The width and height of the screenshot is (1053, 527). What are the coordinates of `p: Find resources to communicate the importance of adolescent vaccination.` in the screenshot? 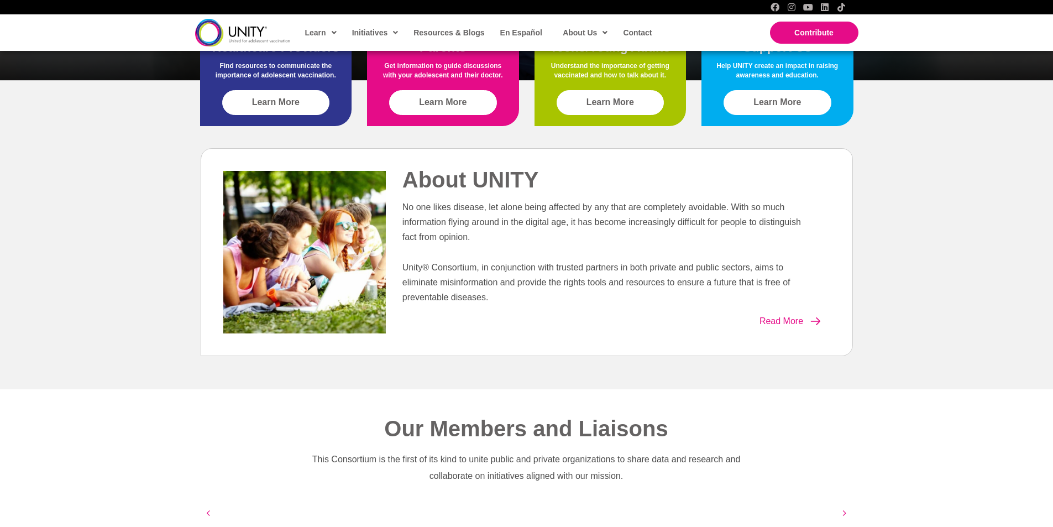 It's located at (276, 73).